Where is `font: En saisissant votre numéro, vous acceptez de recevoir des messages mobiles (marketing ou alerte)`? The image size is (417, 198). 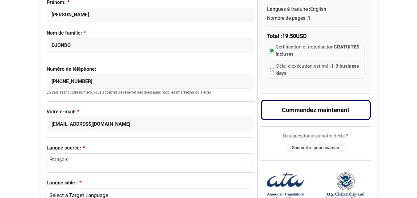 font: En saisissant votre numéro, vous acceptez de recevoir des messages mobiles (marketing ou alerte) is located at coordinates (129, 92).